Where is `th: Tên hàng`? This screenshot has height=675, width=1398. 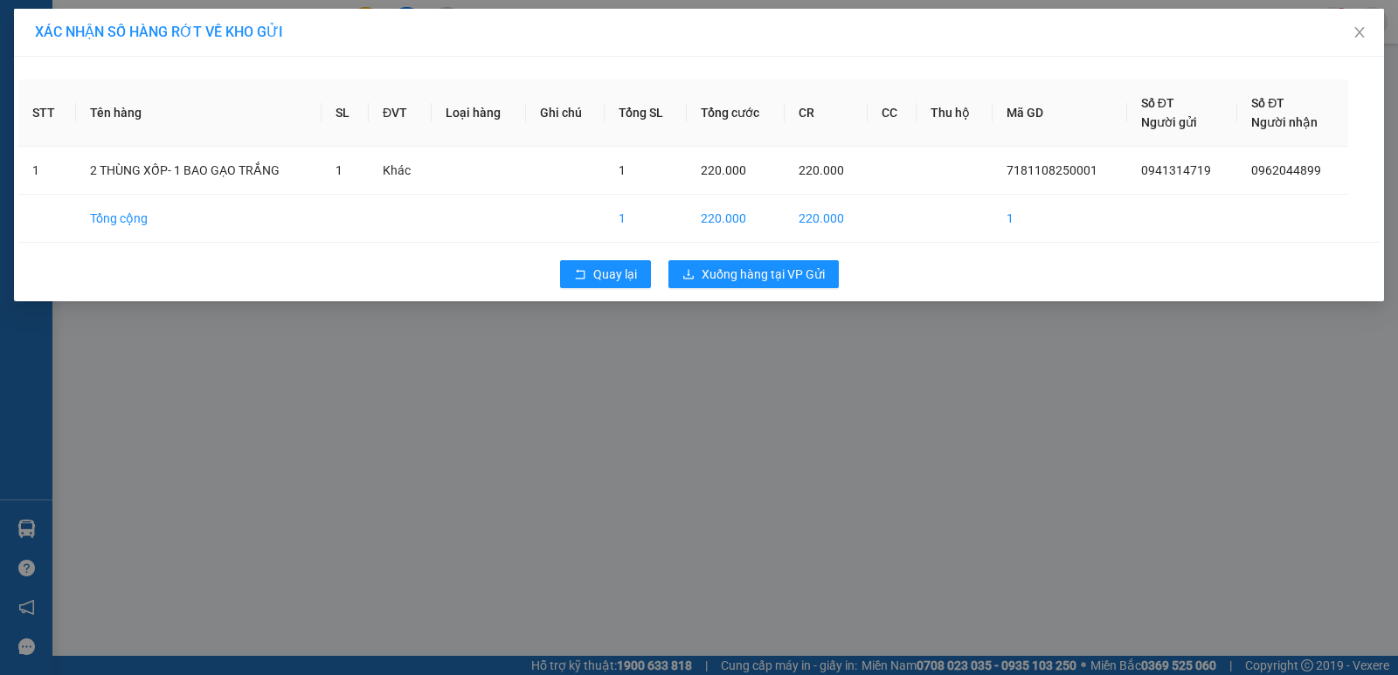 th: Tên hàng is located at coordinates (198, 113).